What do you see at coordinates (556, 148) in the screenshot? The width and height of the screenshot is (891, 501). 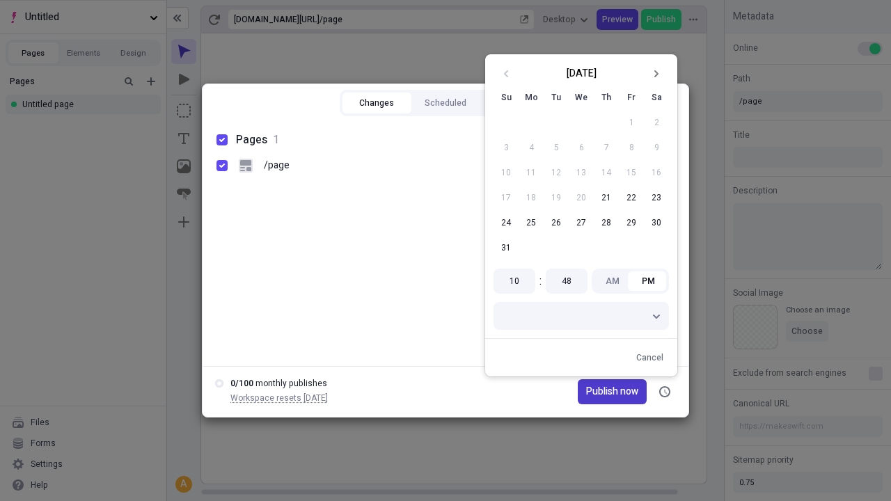 I see `button: 5` at bounding box center [556, 148].